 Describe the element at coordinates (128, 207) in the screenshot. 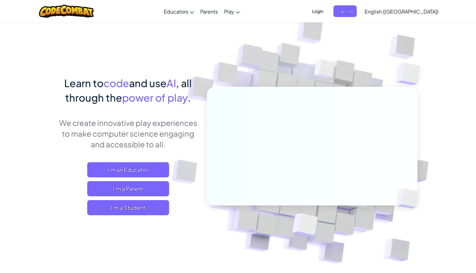

I see `button: I'm a Student` at that location.